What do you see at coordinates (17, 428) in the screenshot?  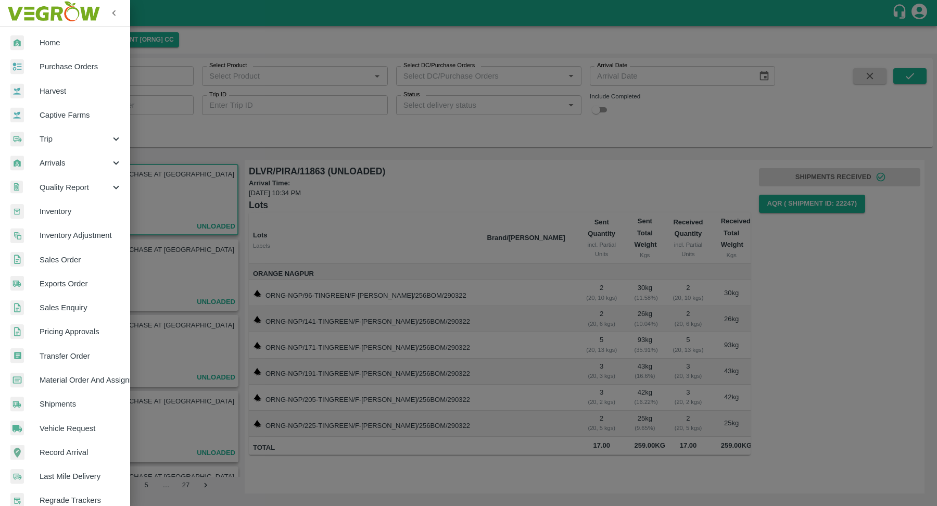 I see `img: vehicle` at bounding box center [17, 428].